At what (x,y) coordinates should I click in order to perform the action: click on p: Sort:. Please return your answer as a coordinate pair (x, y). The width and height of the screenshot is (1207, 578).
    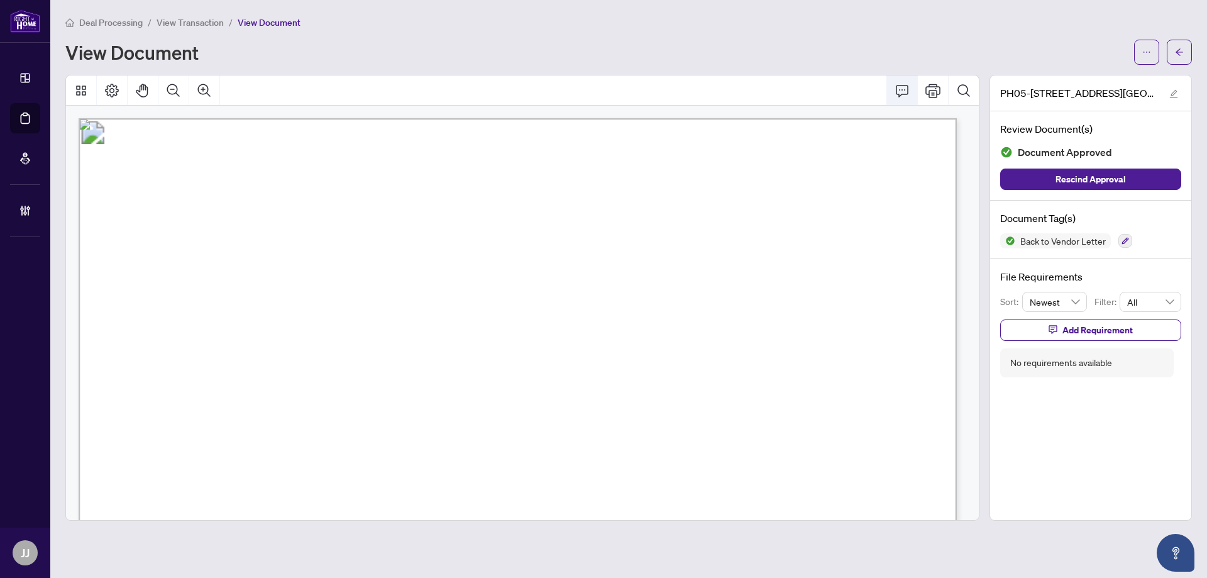
    Looking at the image, I should click on (1011, 302).